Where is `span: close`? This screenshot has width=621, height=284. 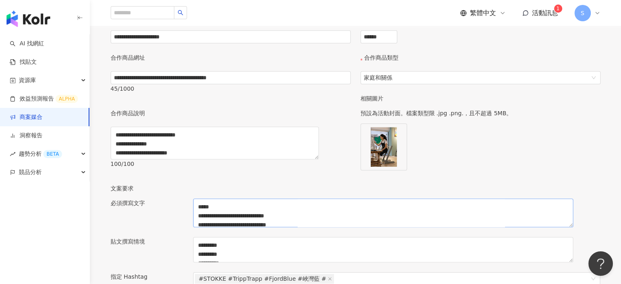
span: close is located at coordinates (330, 278).